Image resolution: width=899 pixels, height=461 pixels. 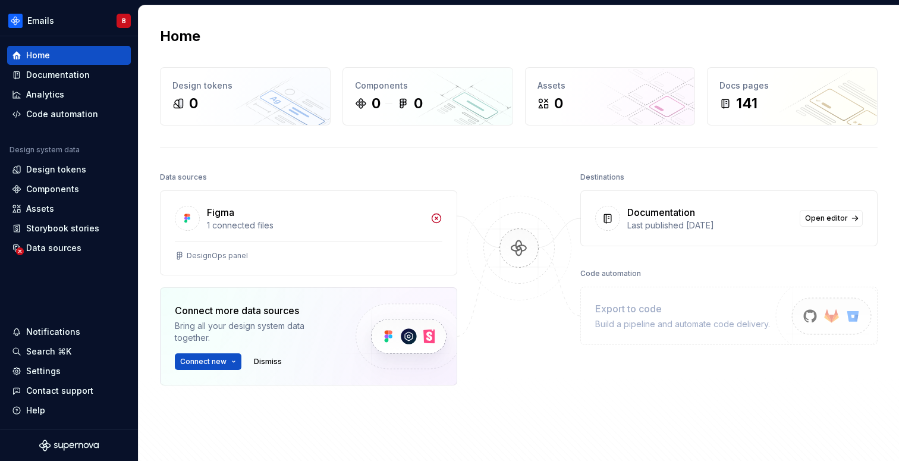 What do you see at coordinates (255, 310) in the screenshot?
I see `div: Connect more data sources` at bounding box center [255, 310].